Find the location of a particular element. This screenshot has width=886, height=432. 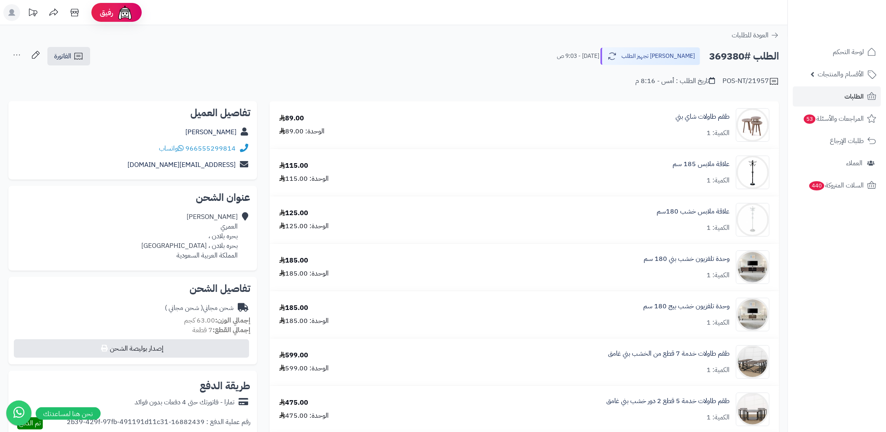

span: العملاء is located at coordinates (854, 163).